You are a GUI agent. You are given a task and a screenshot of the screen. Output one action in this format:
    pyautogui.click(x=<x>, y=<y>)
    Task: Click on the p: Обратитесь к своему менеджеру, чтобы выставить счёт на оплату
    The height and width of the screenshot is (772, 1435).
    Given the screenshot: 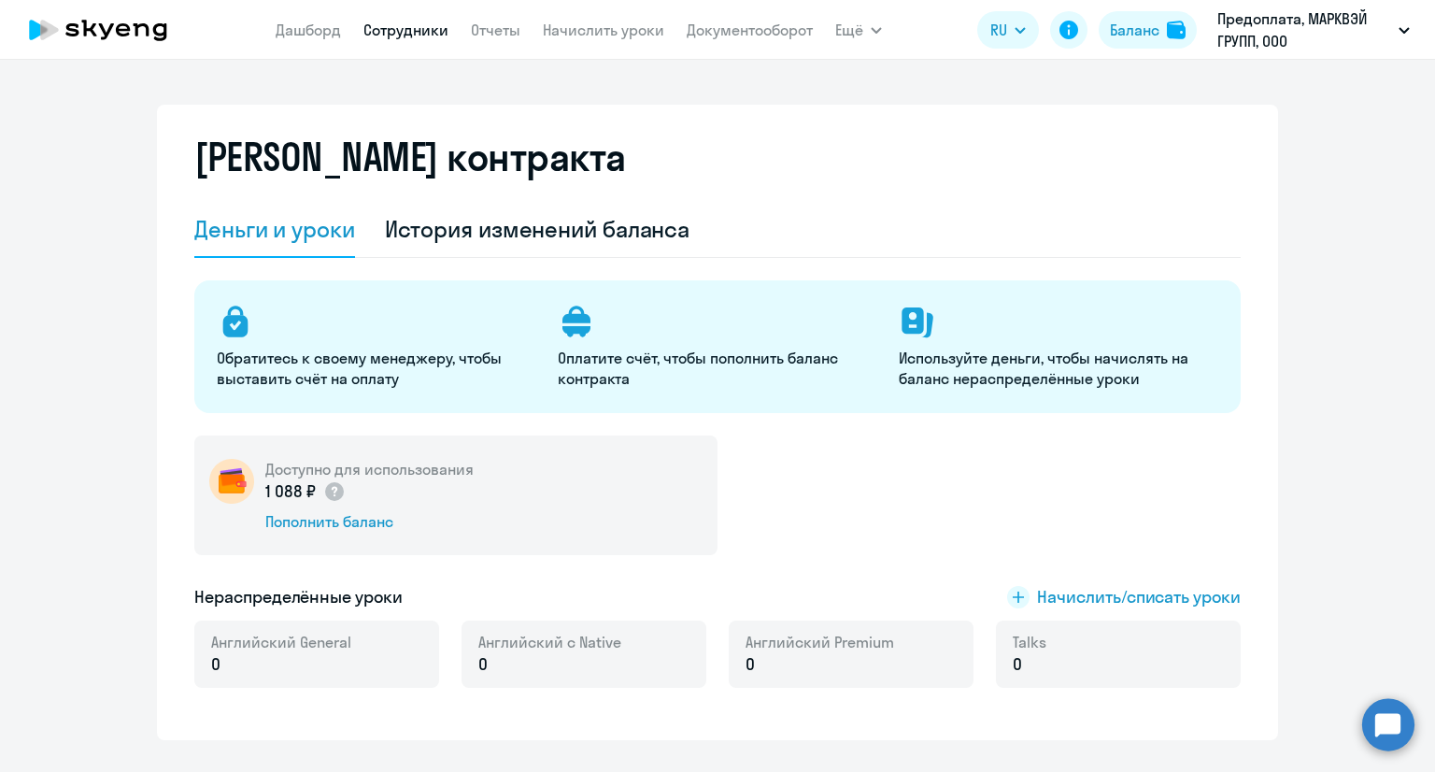 What is the action you would take?
    pyautogui.click(x=376, y=368)
    